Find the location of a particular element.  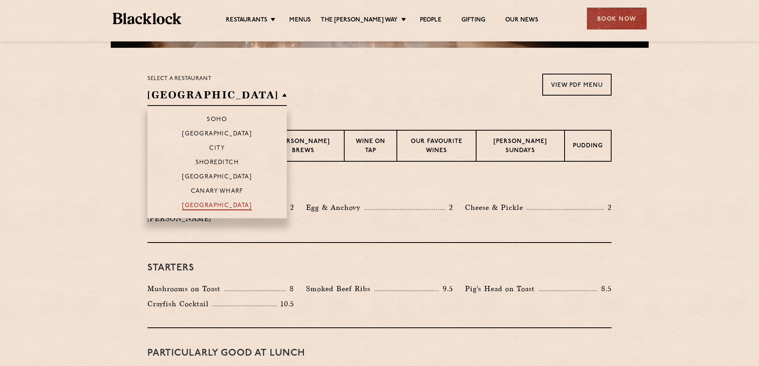

h3: Pre Chop Bites is located at coordinates (379, 187).